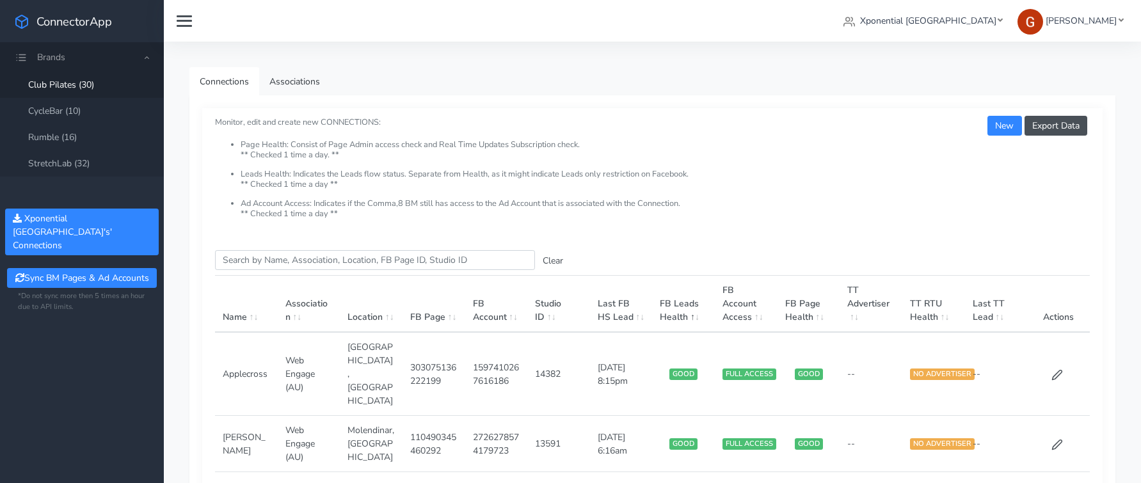  What do you see at coordinates (224, 81) in the screenshot?
I see `a: Connections` at bounding box center [224, 81].